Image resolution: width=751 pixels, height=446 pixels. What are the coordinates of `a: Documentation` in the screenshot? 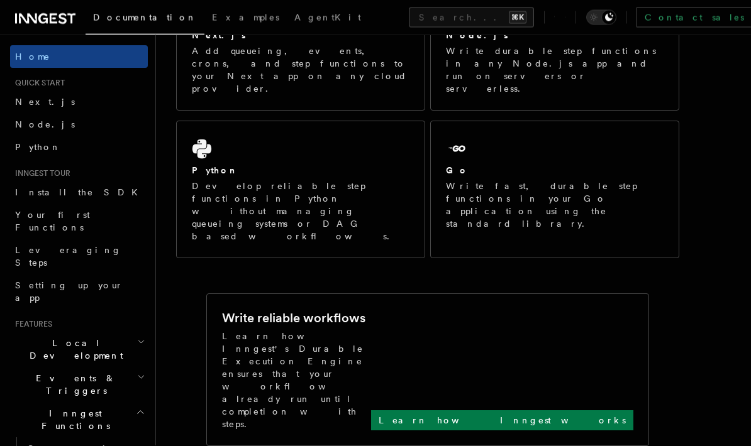 It's located at (145, 19).